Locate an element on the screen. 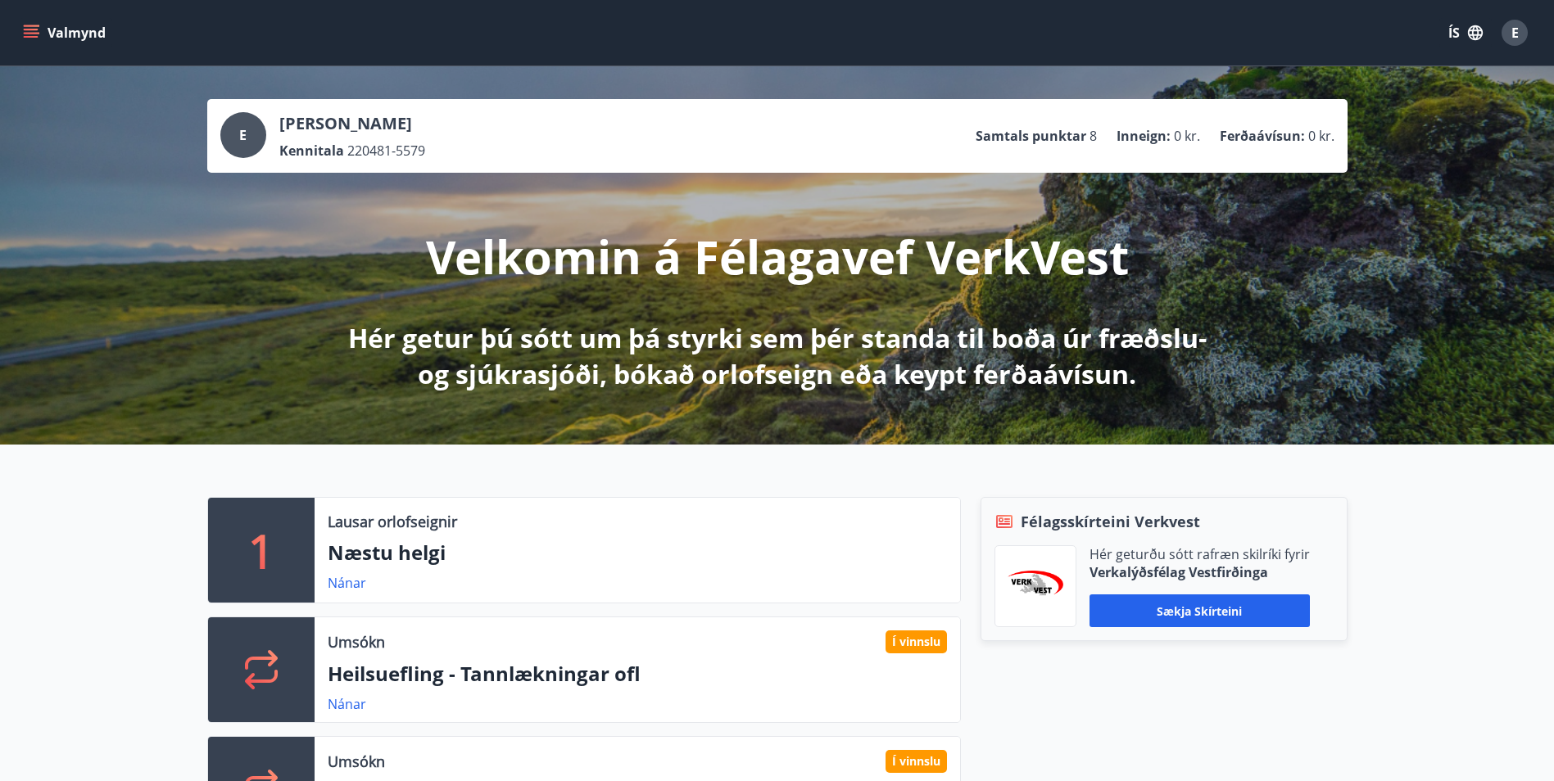  button: Sækja skírteini is located at coordinates (1199, 611).